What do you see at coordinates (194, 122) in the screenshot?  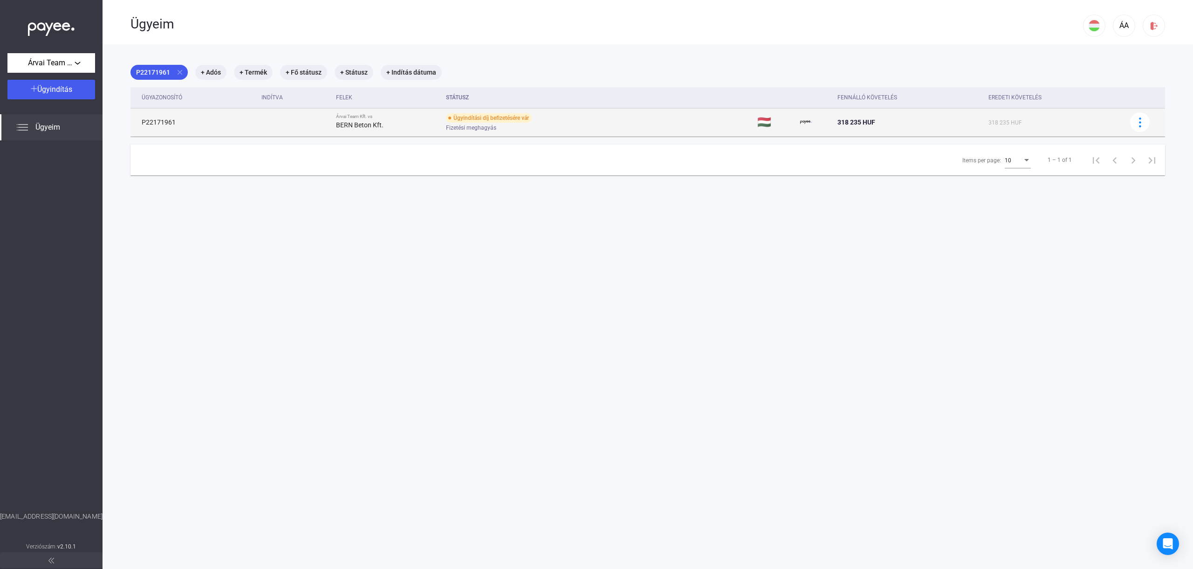 I see `td: P22171961` at bounding box center [194, 122].